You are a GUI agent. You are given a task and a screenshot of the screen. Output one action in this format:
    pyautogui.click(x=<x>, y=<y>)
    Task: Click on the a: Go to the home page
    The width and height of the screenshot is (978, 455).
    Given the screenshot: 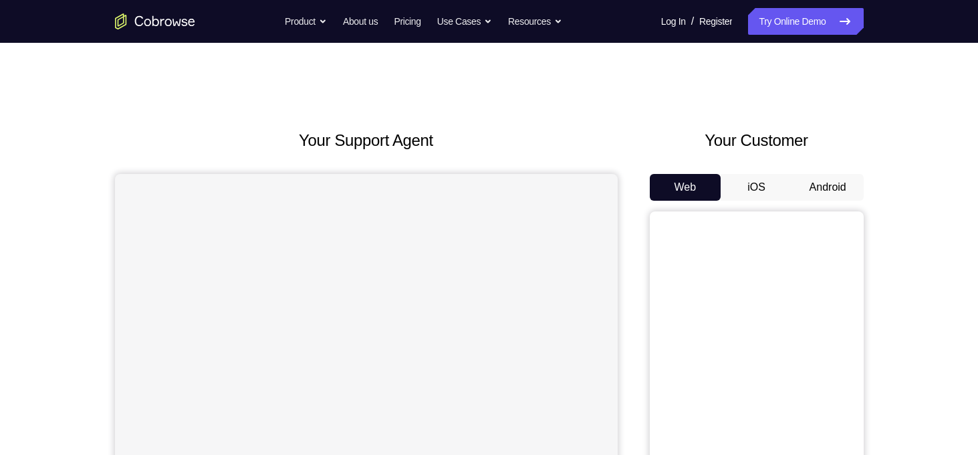 What is the action you would take?
    pyautogui.click(x=155, y=21)
    